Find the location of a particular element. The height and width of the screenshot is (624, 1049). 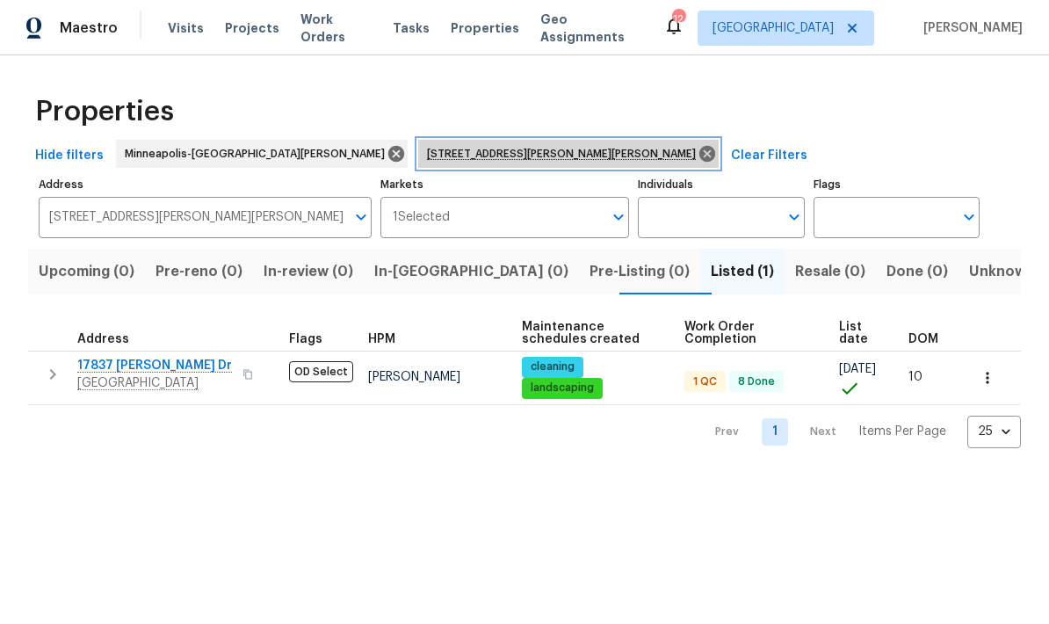

span: Pre-Listing (0) is located at coordinates (640, 271).